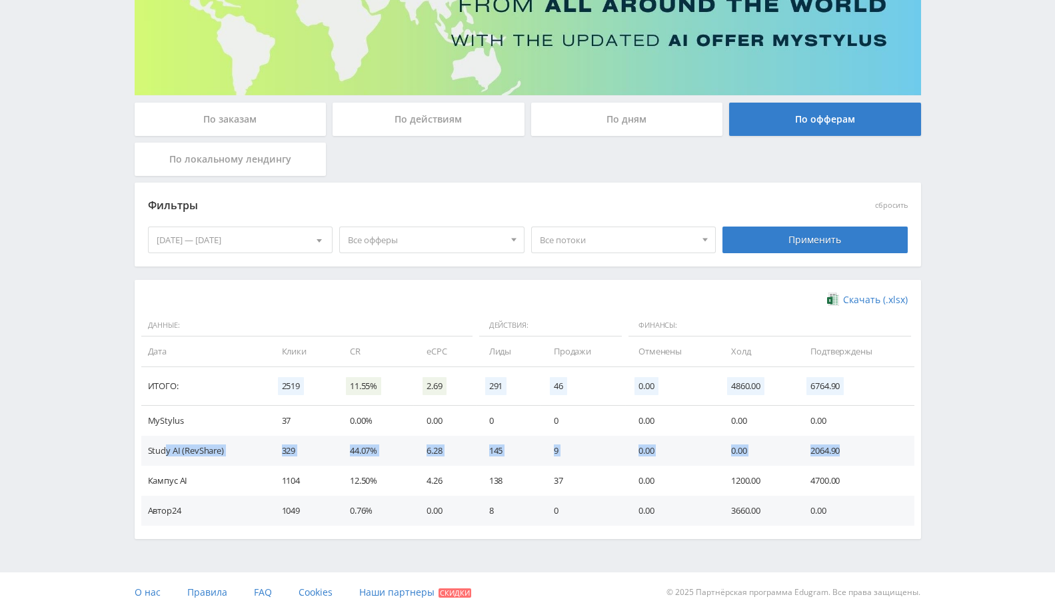  Describe the element at coordinates (757, 510) in the screenshot. I see `td: 3660.00` at that location.